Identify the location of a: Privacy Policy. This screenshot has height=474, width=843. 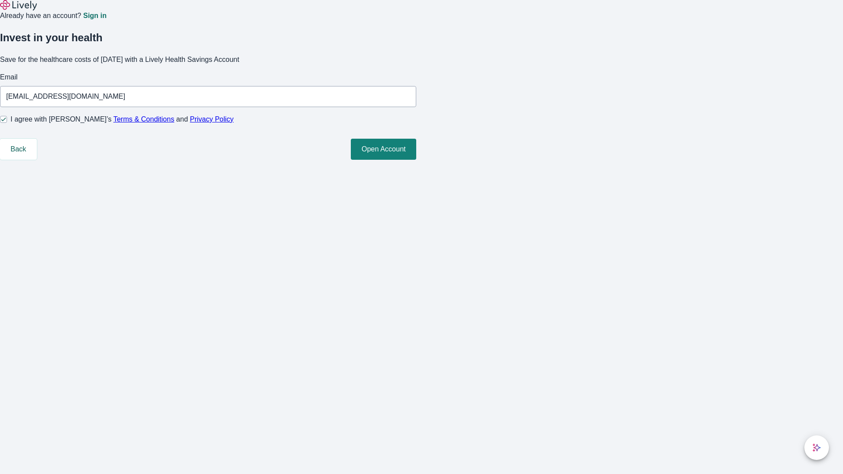
(212, 119).